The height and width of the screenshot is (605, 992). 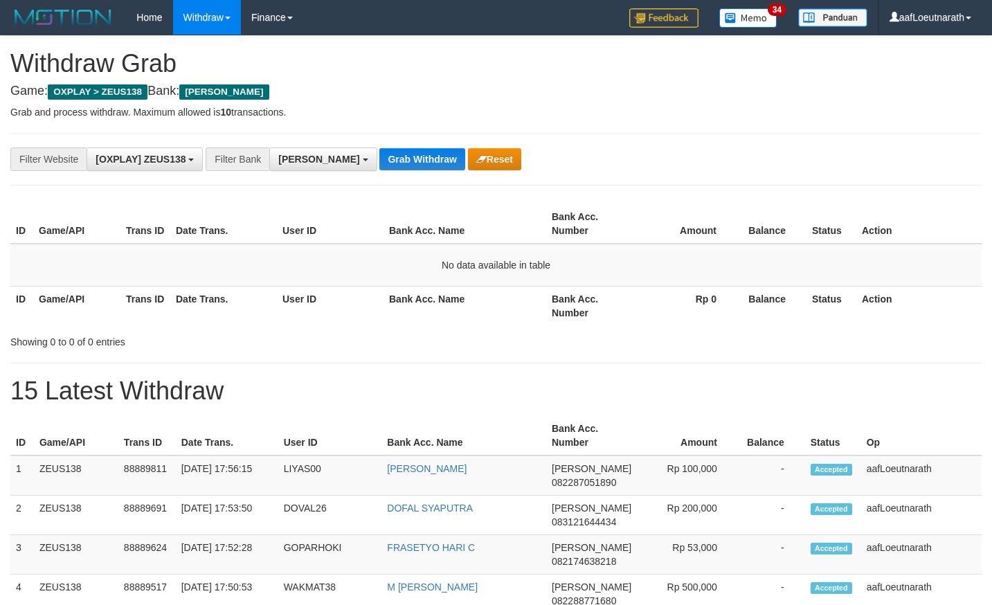 What do you see at coordinates (685, 305) in the screenshot?
I see `th: Rp 0` at bounding box center [685, 305].